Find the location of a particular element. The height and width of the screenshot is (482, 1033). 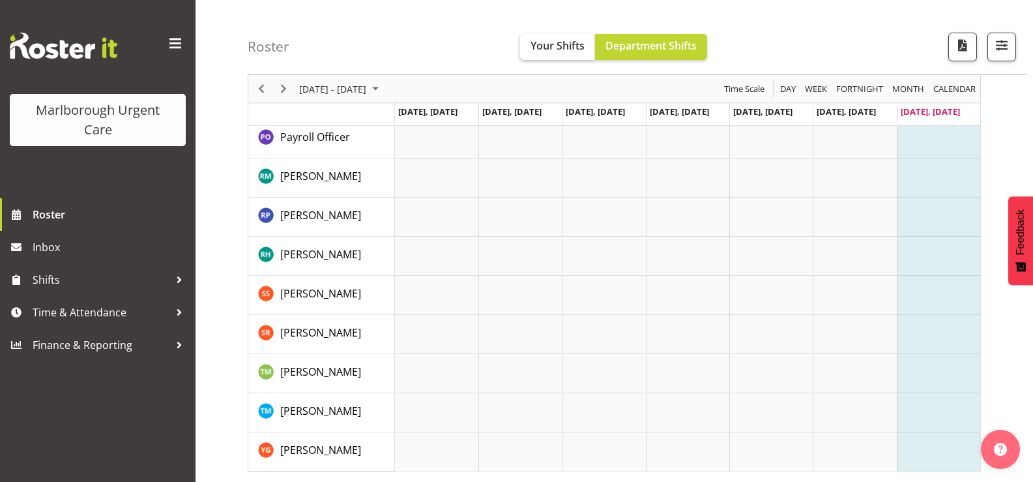

span: Shifts is located at coordinates (101, 280).